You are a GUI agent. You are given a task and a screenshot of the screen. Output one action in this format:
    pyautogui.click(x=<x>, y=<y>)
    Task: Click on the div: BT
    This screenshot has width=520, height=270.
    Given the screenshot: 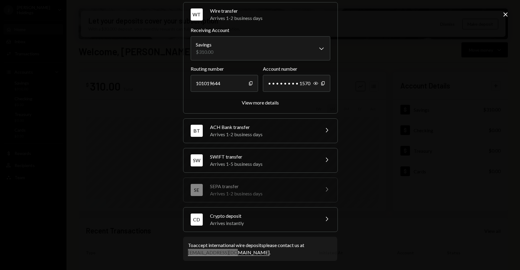 What is the action you would take?
    pyautogui.click(x=197, y=131)
    